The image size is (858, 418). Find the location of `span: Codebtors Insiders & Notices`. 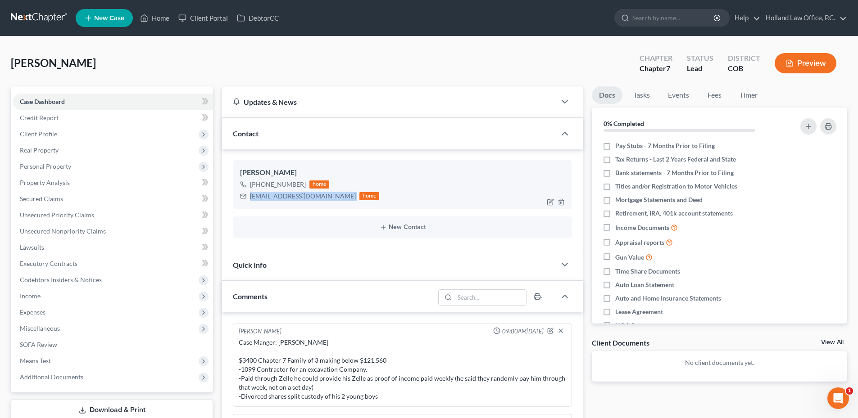

span: Codebtors Insiders & Notices is located at coordinates (61, 280).